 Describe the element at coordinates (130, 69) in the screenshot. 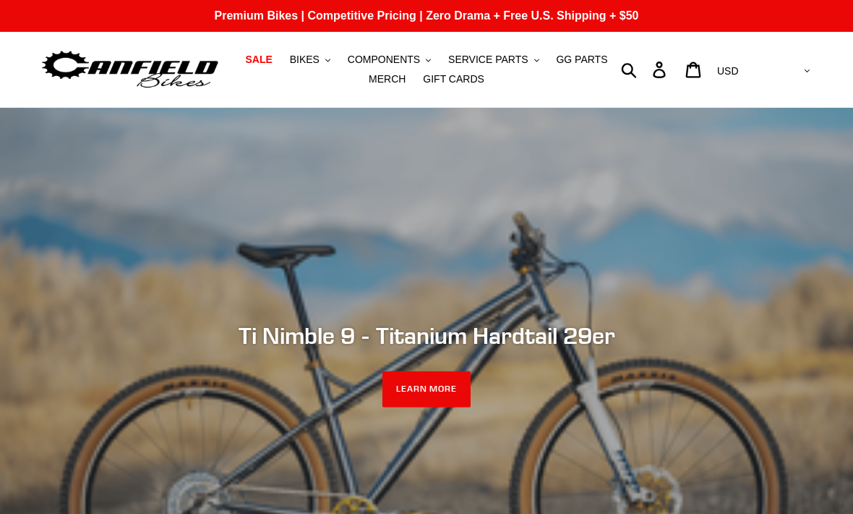

I see `img: Canfield Bikes` at that location.